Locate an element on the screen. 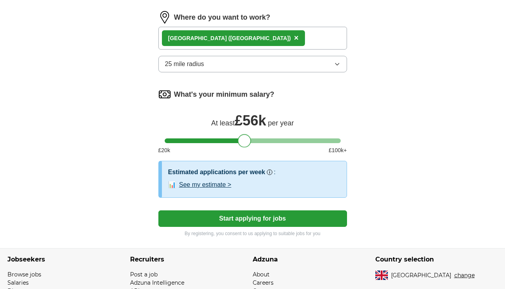 The width and height of the screenshot is (505, 289). label: Where do you want to work? is located at coordinates (222, 17).